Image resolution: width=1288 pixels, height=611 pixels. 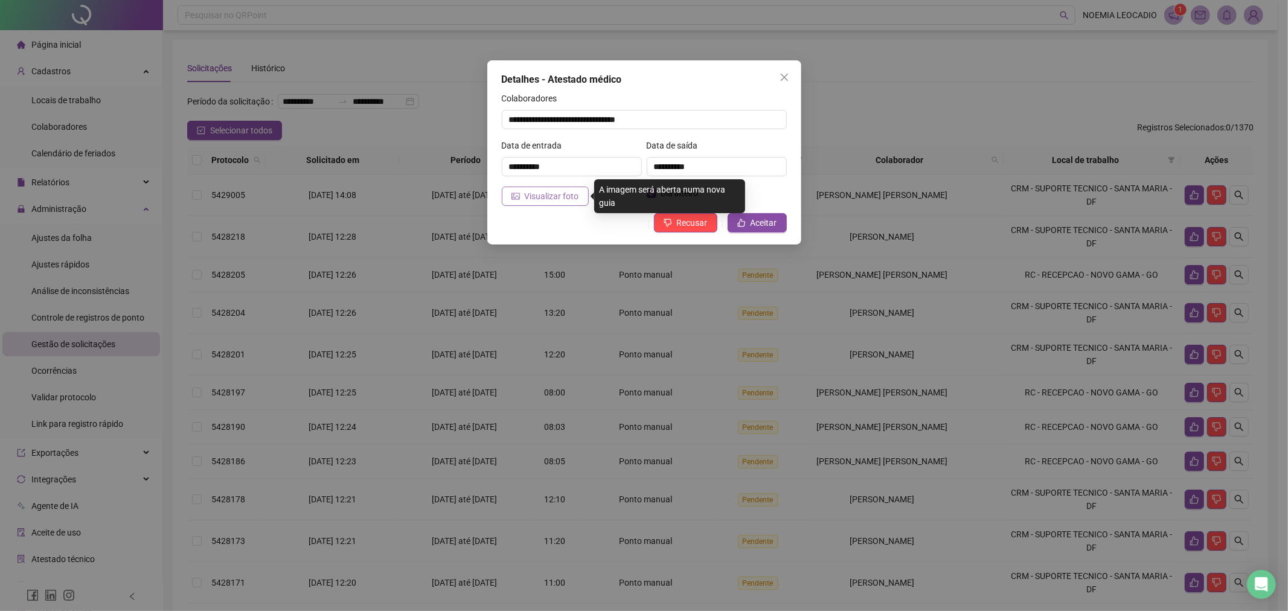 I want to click on div: Open Intercom Messenger, so click(x=1262, y=585).